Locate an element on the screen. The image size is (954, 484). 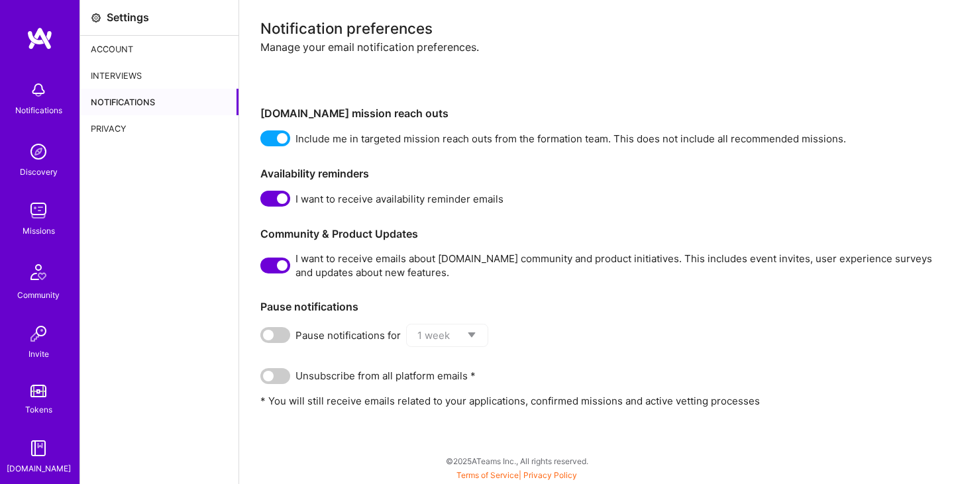
div: Settings is located at coordinates (128, 17).